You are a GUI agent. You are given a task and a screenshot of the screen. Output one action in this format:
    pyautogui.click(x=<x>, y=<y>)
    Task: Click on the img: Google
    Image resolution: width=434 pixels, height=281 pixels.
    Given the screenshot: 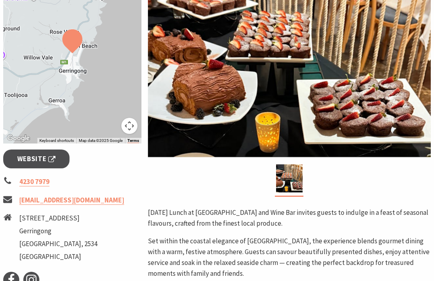 What is the action you would take?
    pyautogui.click(x=18, y=139)
    